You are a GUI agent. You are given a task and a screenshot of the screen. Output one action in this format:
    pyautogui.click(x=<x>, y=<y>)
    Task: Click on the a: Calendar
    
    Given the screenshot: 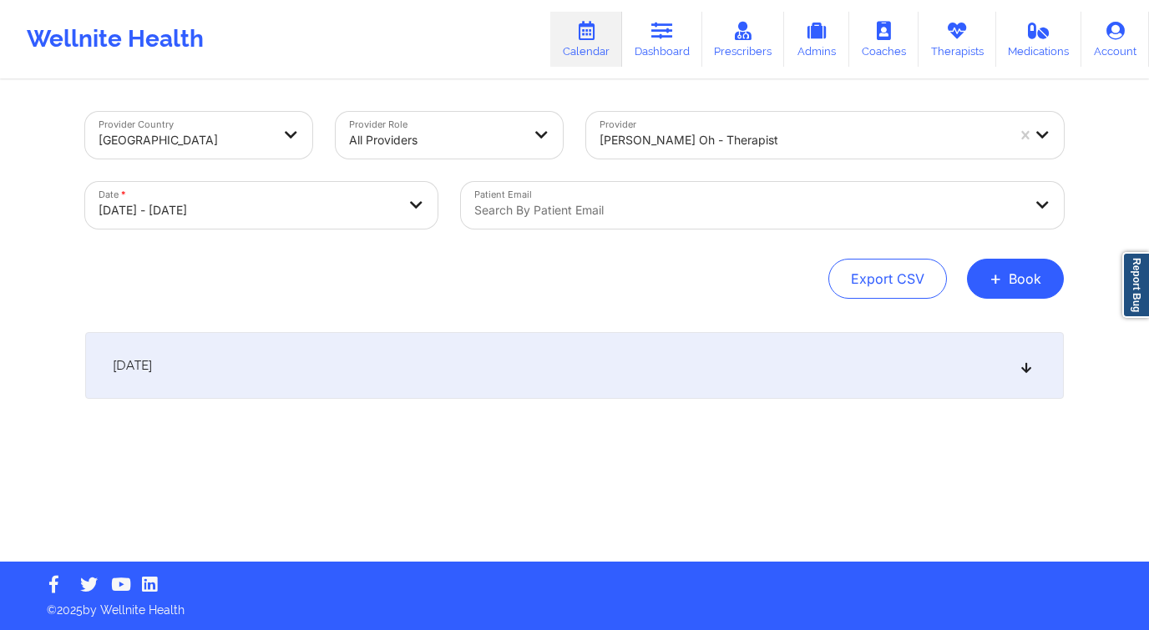 What is the action you would take?
    pyautogui.click(x=586, y=39)
    